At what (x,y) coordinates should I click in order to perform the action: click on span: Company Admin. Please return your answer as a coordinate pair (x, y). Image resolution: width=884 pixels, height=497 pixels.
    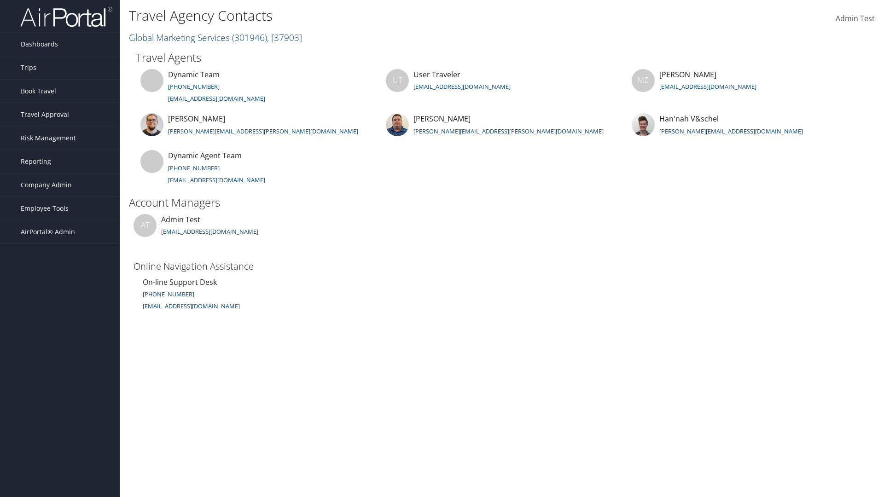
    Looking at the image, I should click on (46, 185).